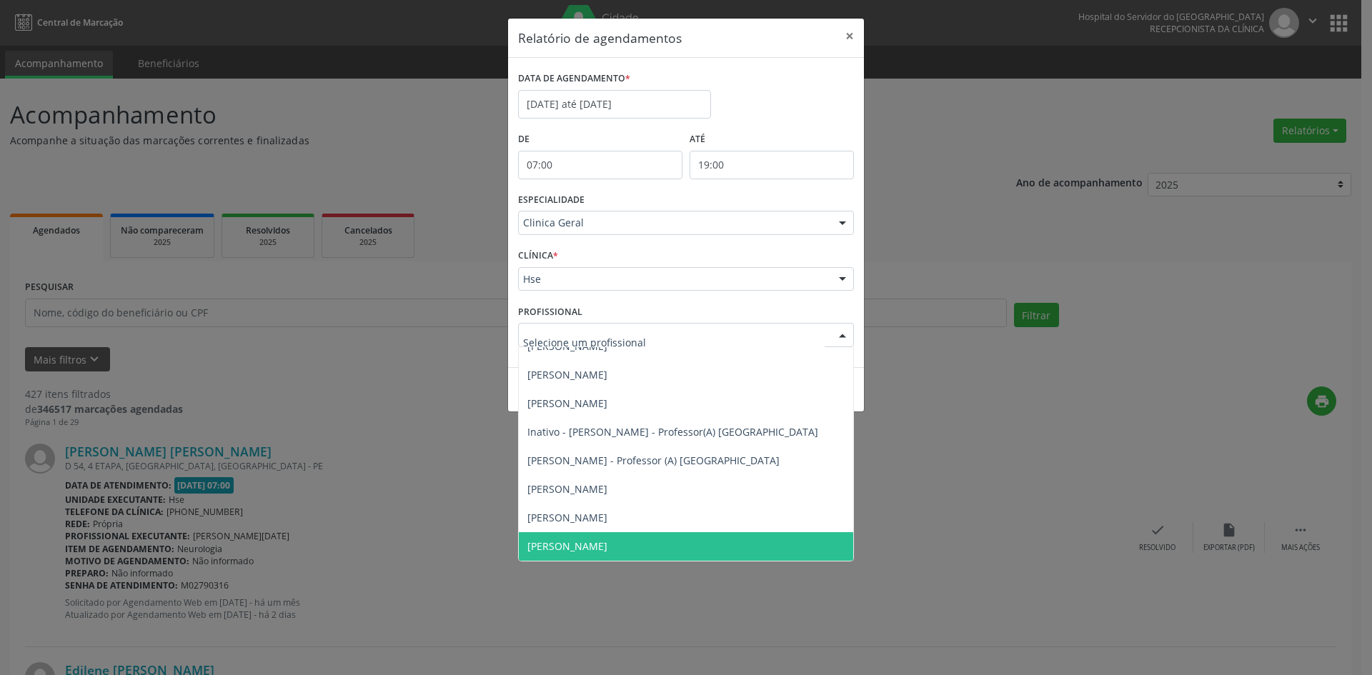  Describe the element at coordinates (599, 38) in the screenshot. I see `h5: Relatório de agendamentos` at that location.